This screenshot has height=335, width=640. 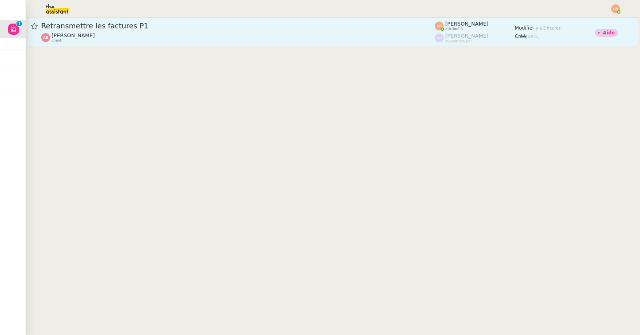 What do you see at coordinates (19, 24) in the screenshot?
I see `nz-badge-sup: 1` at bounding box center [19, 24].